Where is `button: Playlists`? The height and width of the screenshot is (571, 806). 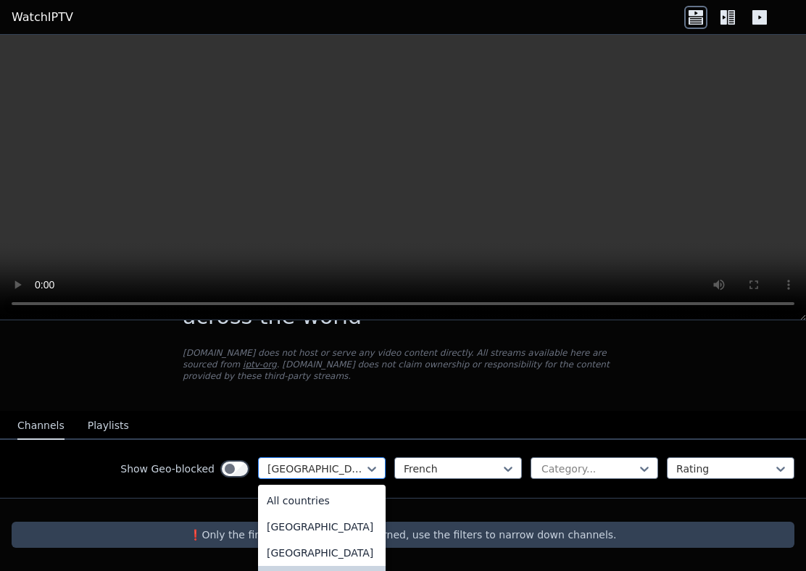
button: Playlists is located at coordinates (108, 426).